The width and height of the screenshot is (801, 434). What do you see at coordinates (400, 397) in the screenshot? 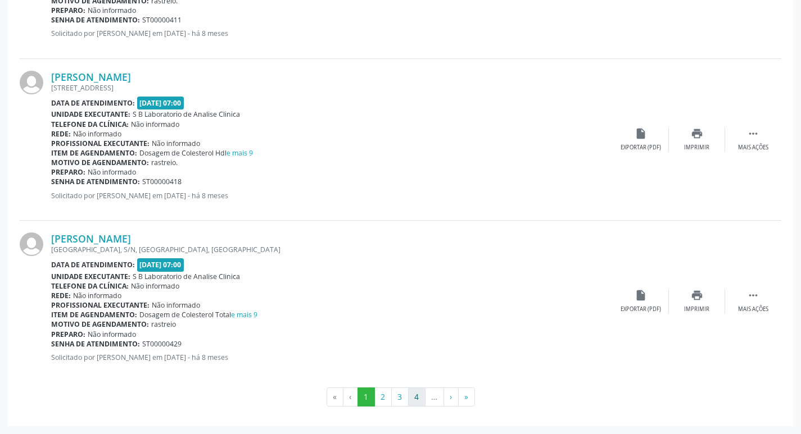
I see `button: Go to page 3` at bounding box center [400, 397].